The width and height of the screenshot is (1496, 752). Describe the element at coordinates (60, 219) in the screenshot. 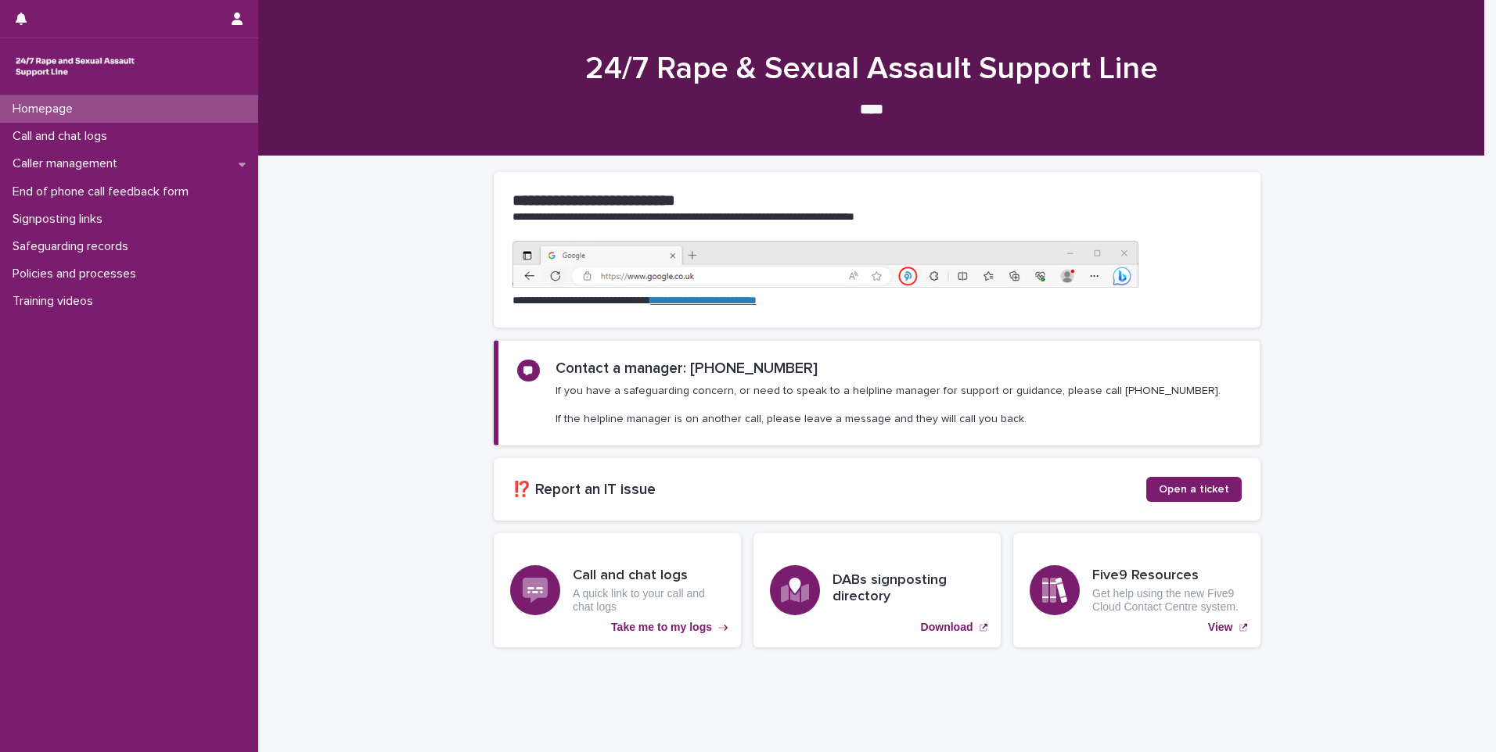

I see `p: Signposting links` at that location.